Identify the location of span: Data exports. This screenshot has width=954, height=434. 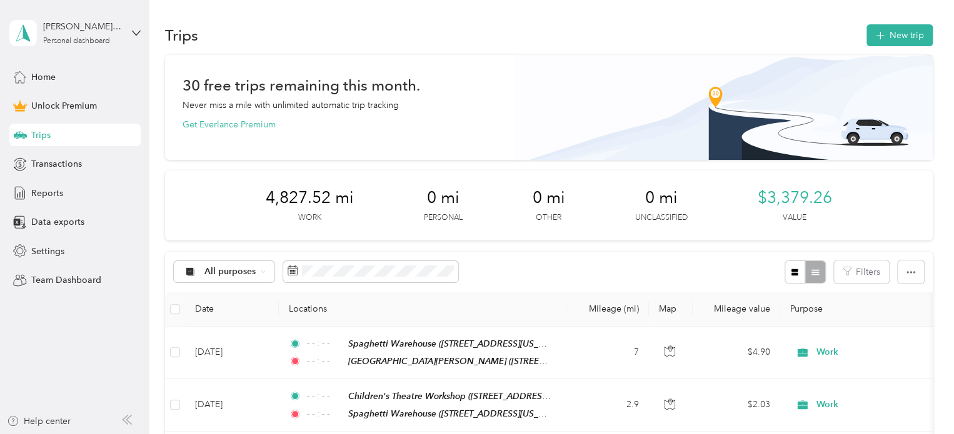
(57, 222).